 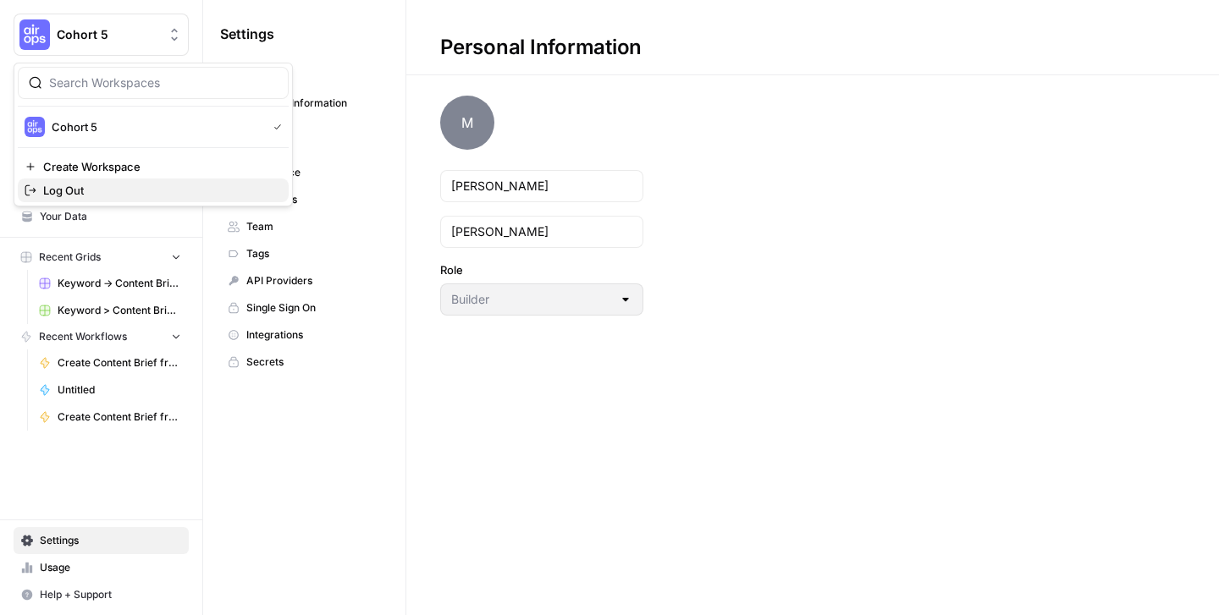 I want to click on span: API Providers, so click(x=313, y=281).